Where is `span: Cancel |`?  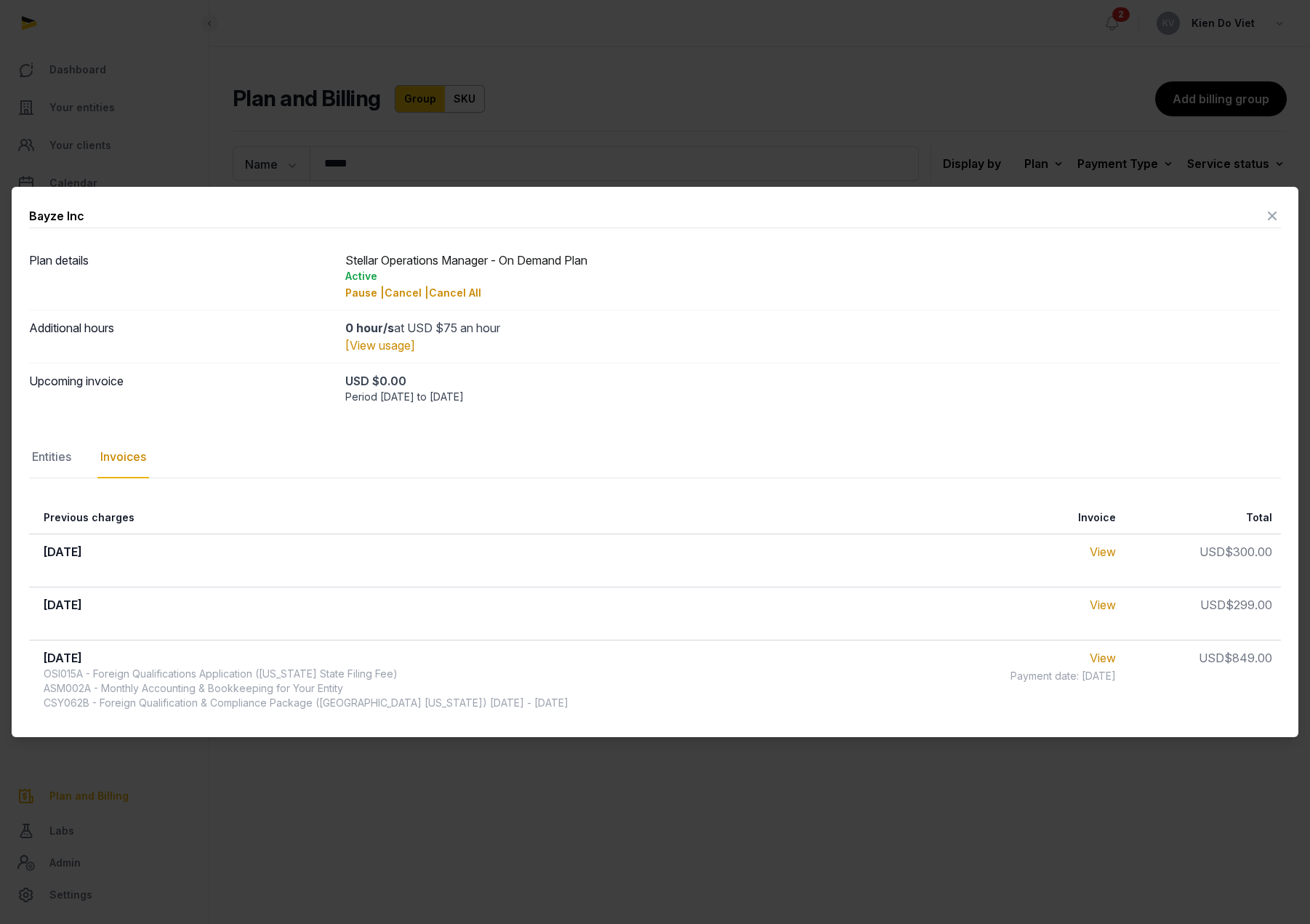
span: Cancel | is located at coordinates (406, 292).